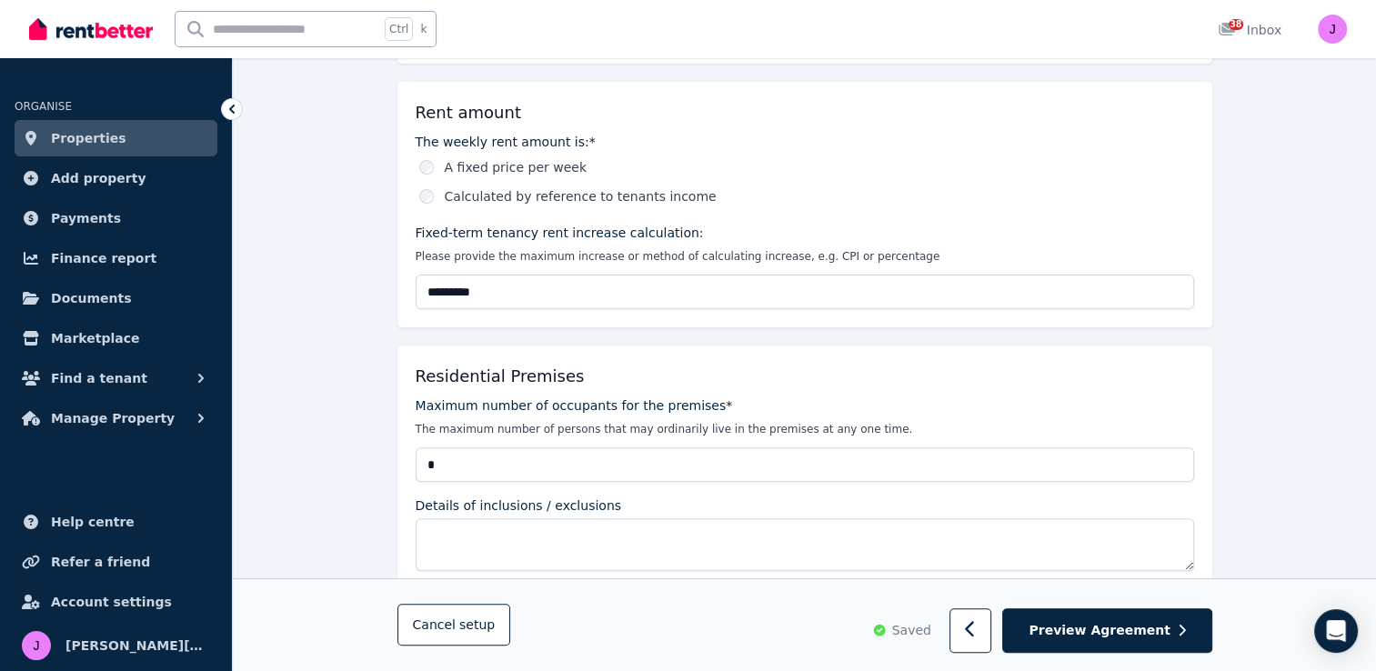 The height and width of the screenshot is (671, 1376). What do you see at coordinates (454, 626) in the screenshot?
I see `span: Cancel` at bounding box center [454, 626].